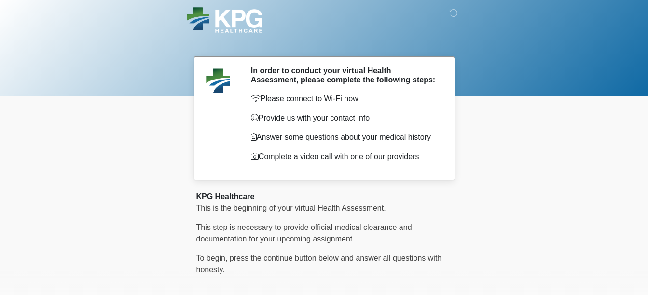  What do you see at coordinates (218, 81) in the screenshot?
I see `img: Agent Avatar` at bounding box center [218, 81].